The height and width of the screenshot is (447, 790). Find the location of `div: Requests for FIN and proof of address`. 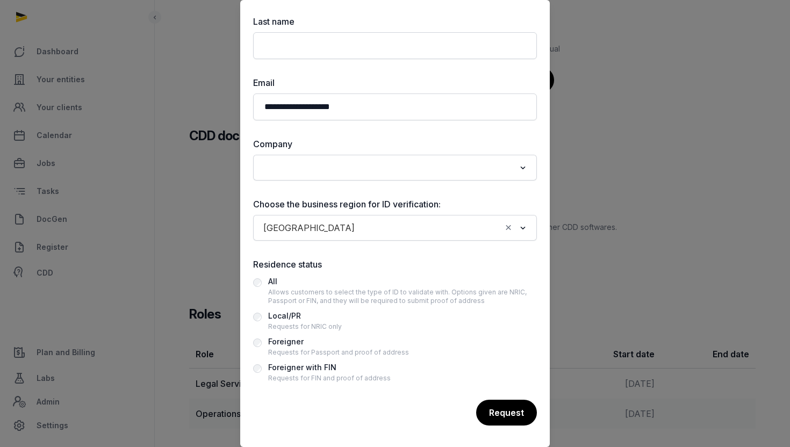

div: Requests for FIN and proof of address is located at coordinates (330, 379).